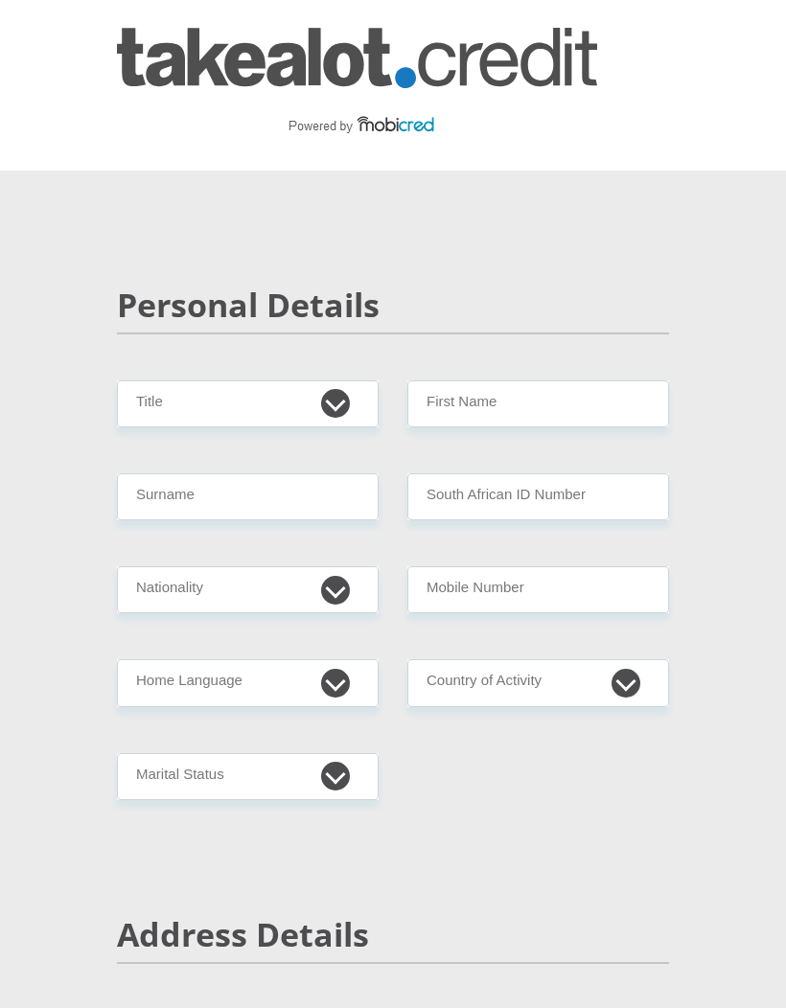  I want to click on img: takealot_credit logo, so click(356, 85).